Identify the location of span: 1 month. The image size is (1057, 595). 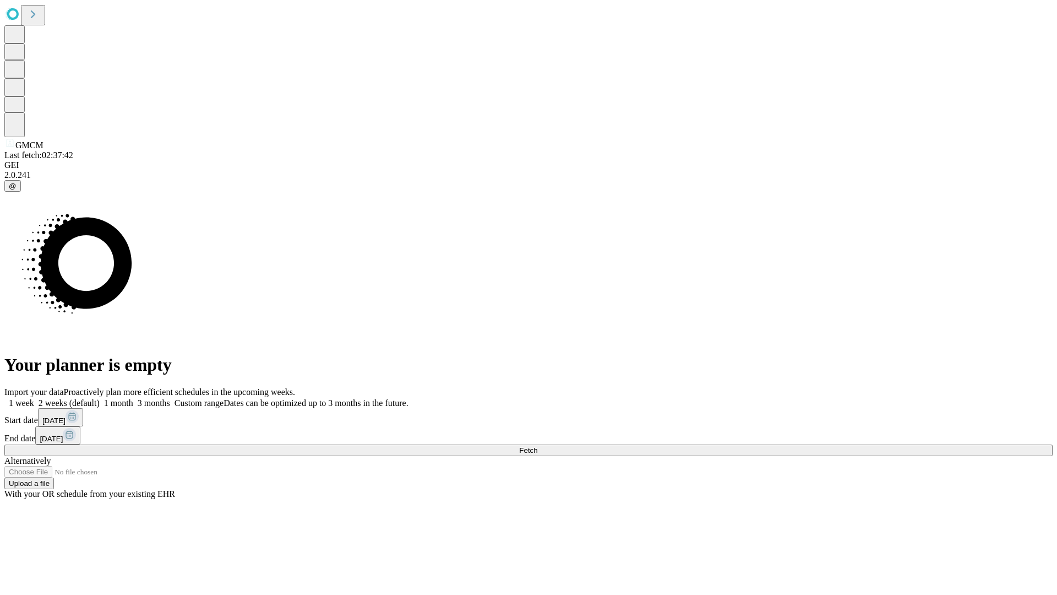
(118, 402).